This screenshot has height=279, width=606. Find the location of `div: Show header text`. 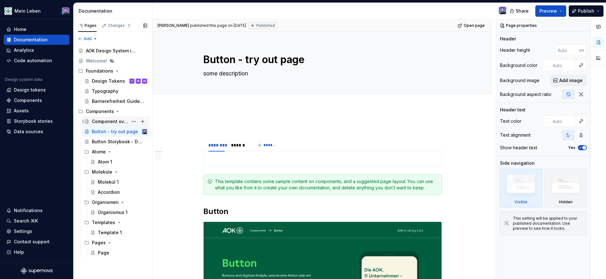

div: Show header text is located at coordinates (518, 148).